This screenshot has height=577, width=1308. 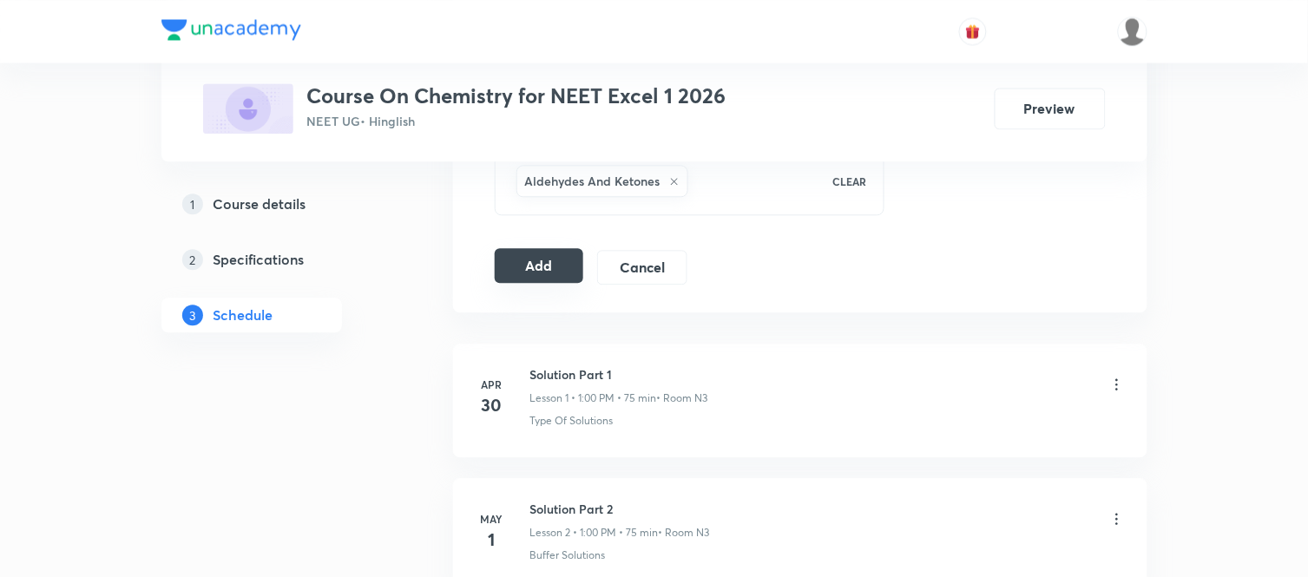 What do you see at coordinates (973, 31) in the screenshot?
I see `button: avatar` at bounding box center [973, 31].